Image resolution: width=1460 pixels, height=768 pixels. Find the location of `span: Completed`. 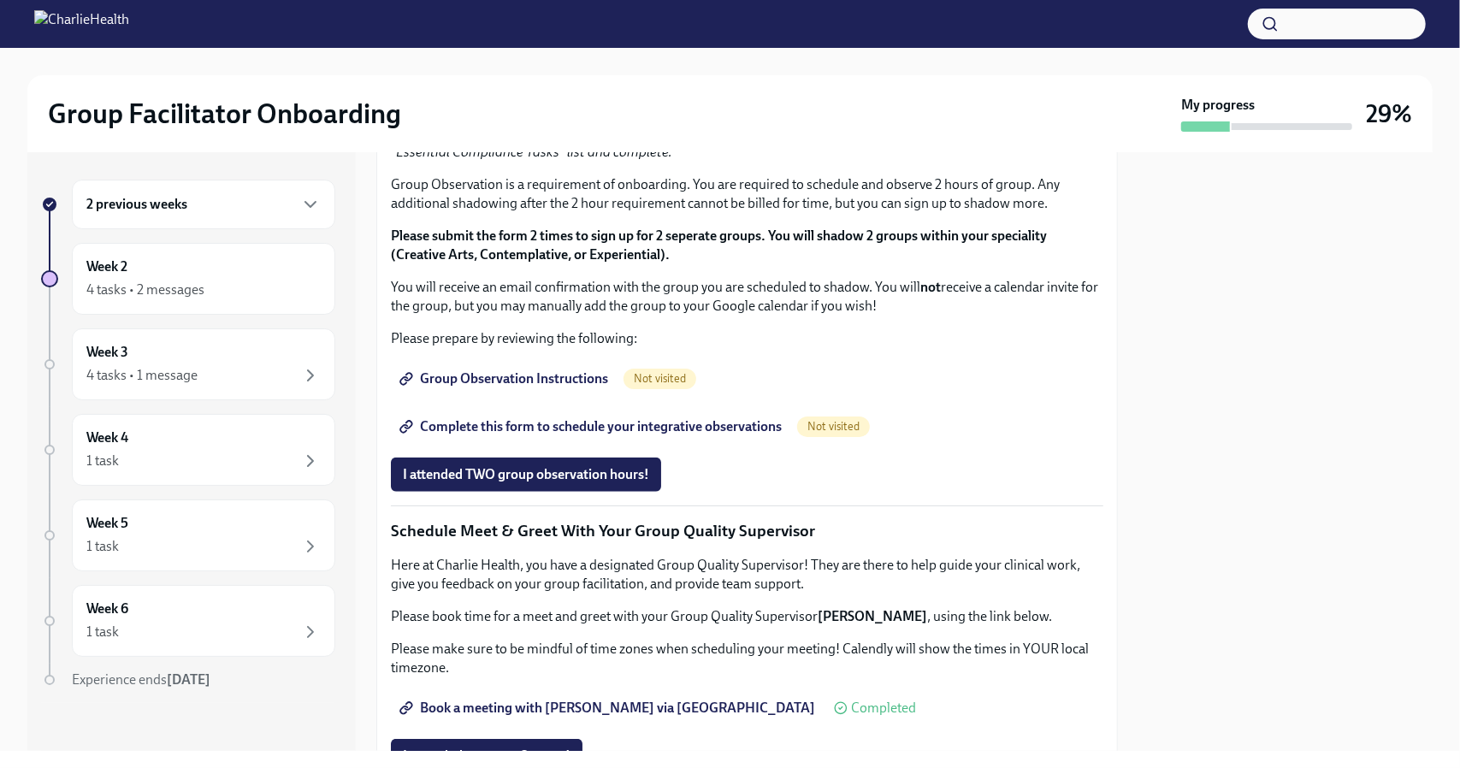

span: Completed is located at coordinates (884, 708).